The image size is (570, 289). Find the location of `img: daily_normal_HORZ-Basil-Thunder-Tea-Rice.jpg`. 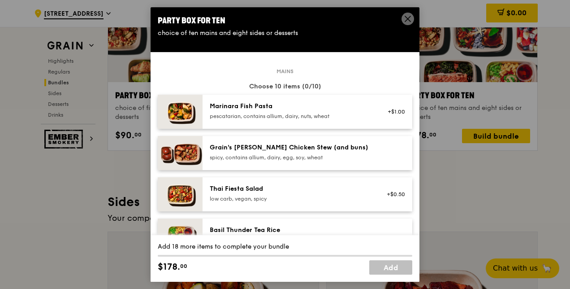

img: daily_normal_HORZ-Basil-Thunder-Tea-Rice.jpg is located at coordinates (180, 235).